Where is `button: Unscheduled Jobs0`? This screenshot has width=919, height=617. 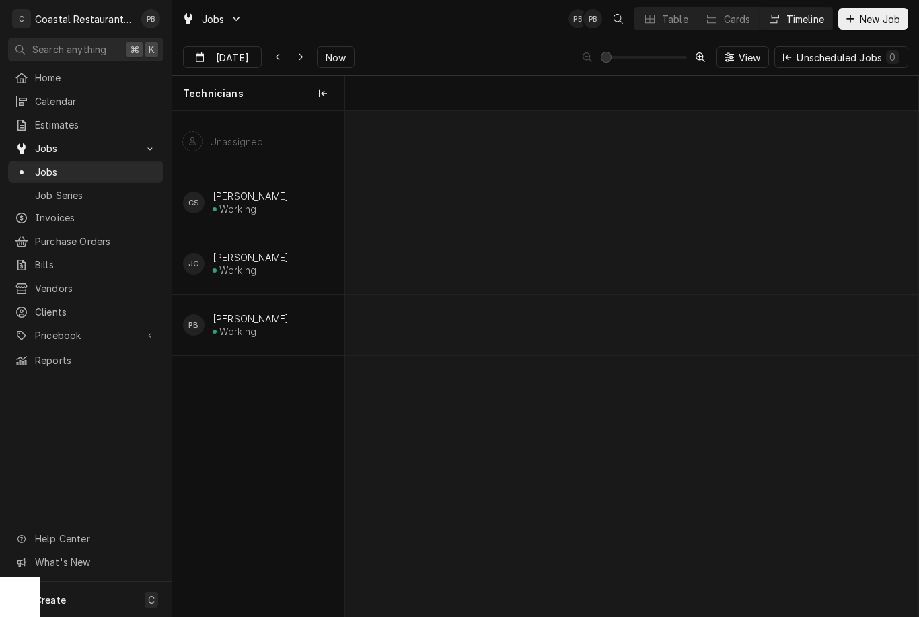
button: Unscheduled Jobs0 is located at coordinates (841, 57).